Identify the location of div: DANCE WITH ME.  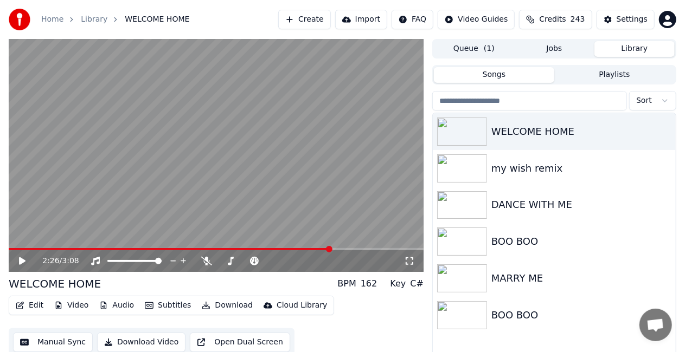
(581, 205).